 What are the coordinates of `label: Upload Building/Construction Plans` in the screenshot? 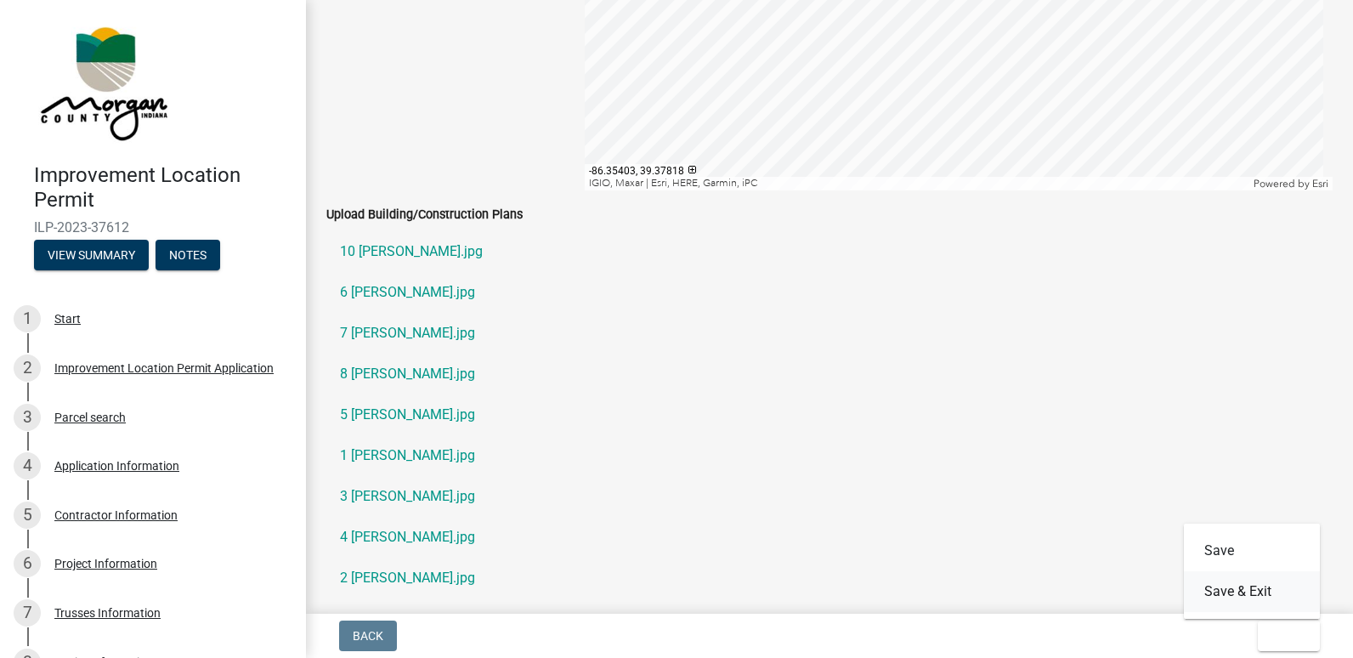 It's located at (424, 215).